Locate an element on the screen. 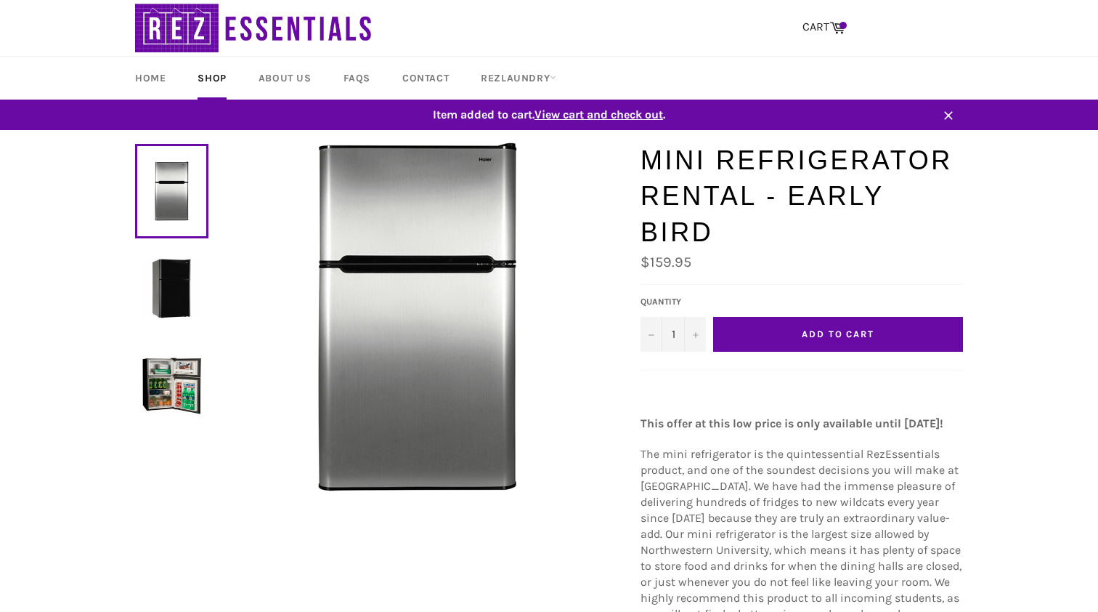 The width and height of the screenshot is (1098, 612). a: Contact is located at coordinates (426, 78).